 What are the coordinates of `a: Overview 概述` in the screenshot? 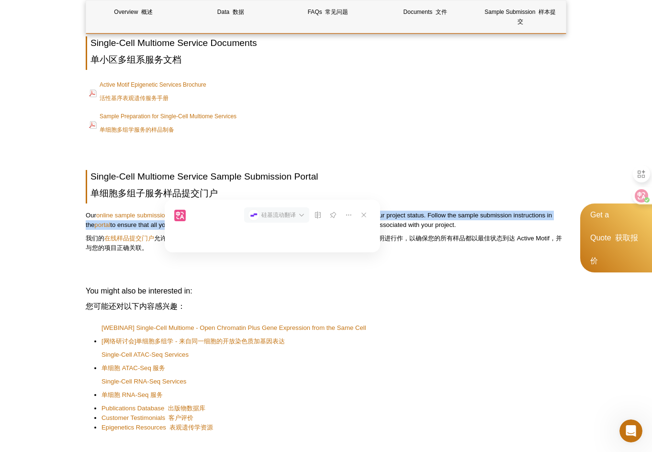 It's located at (133, 12).